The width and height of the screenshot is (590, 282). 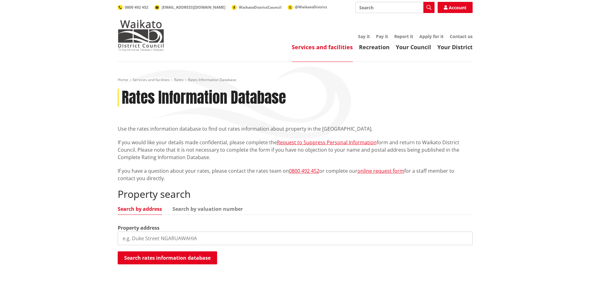 What do you see at coordinates (141, 35) in the screenshot?
I see `img: Waikato District Council - Te Kaunihera aa Takiwaa o Waikato` at bounding box center [141, 35].